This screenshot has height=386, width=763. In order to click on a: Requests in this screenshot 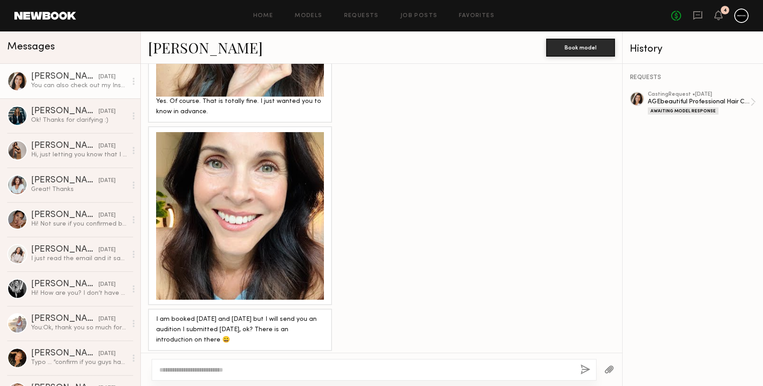, I will do `click(361, 16)`.